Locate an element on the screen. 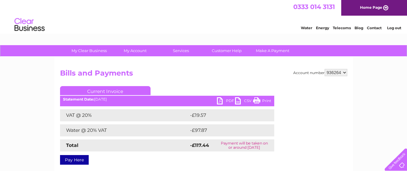  a: 0333 014 3131 is located at coordinates (314, 7).